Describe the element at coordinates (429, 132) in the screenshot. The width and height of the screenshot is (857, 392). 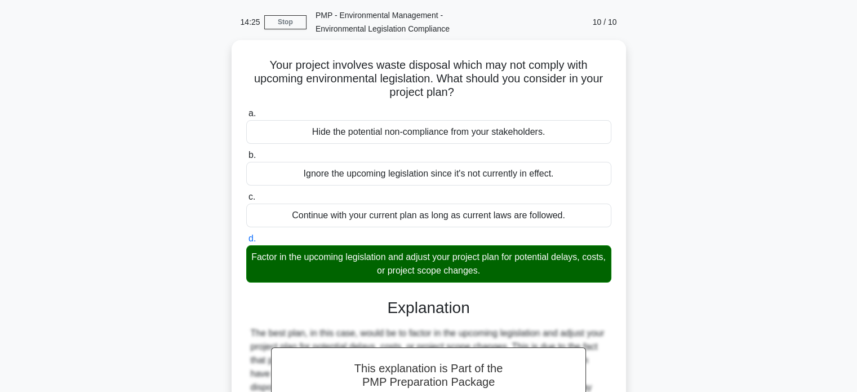
I see `div: Hide the potential non-compliance from your stakeholders.` at that location.